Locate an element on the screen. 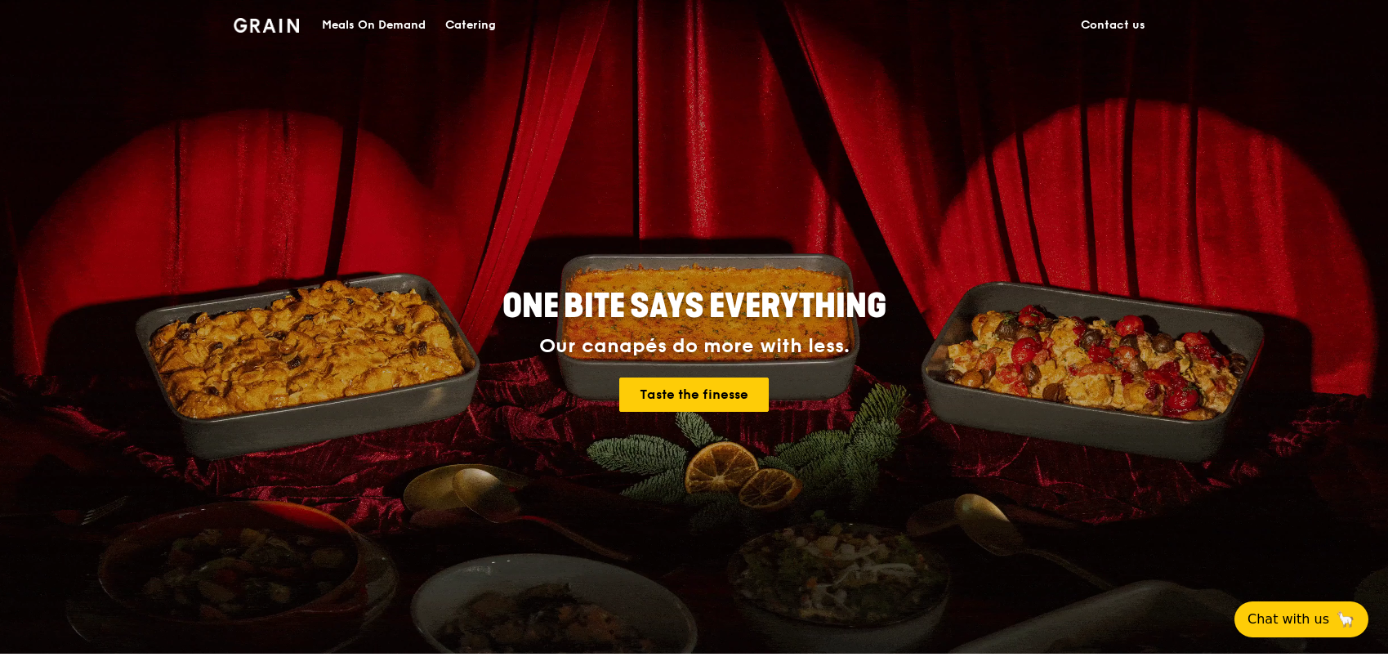  span: ONE BITE SAYS EVERYTHING is located at coordinates (695, 306).